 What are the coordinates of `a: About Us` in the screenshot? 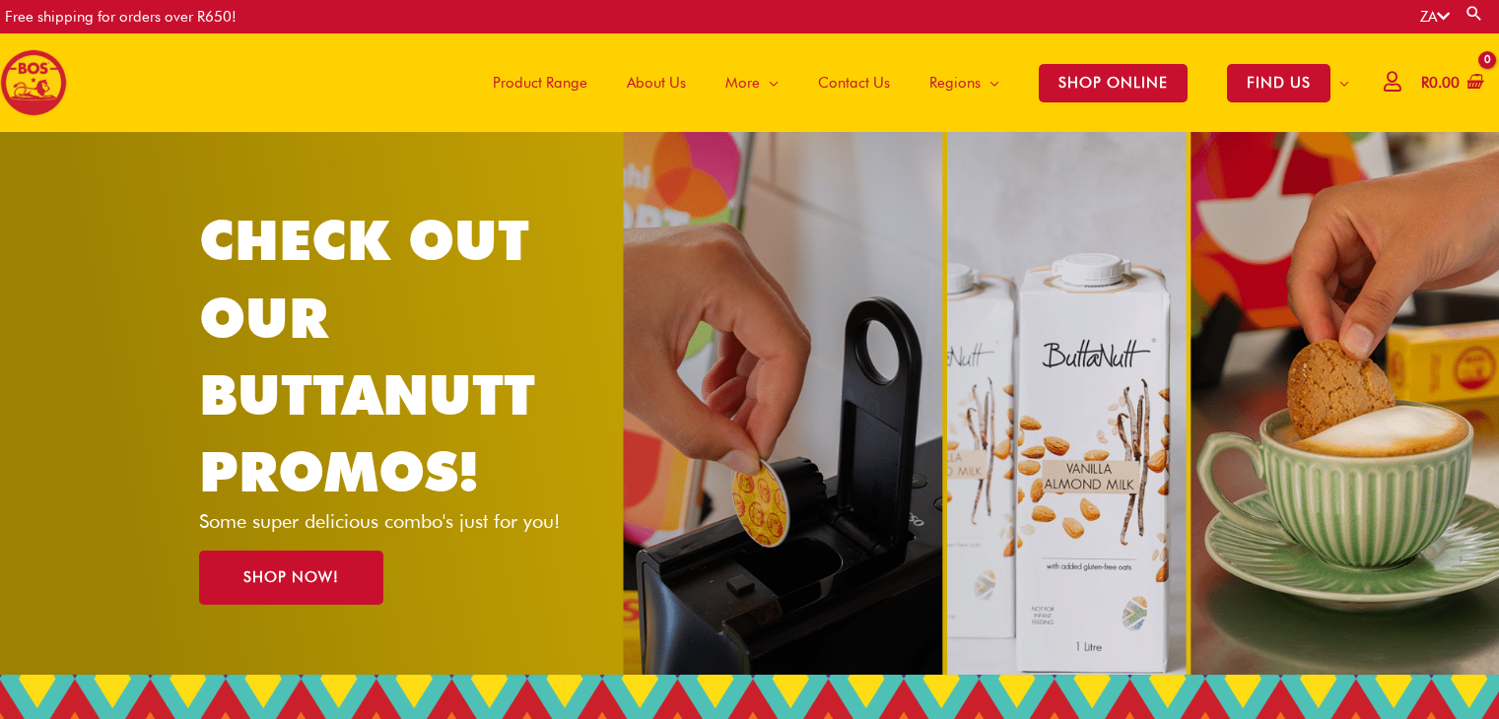 It's located at (656, 83).